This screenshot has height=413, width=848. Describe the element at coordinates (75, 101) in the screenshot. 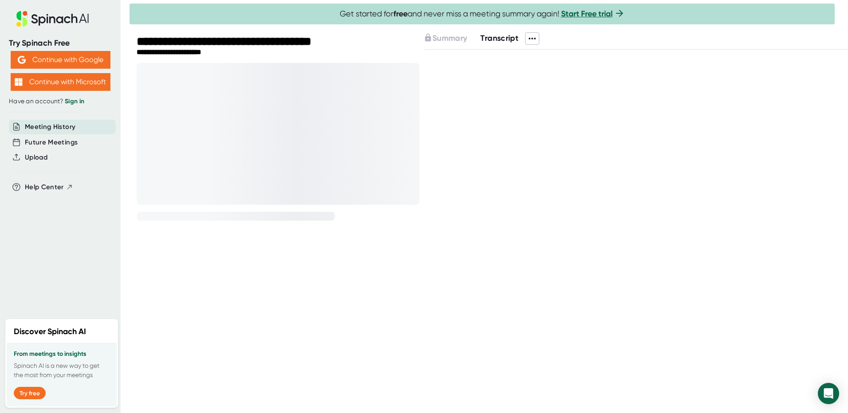

I see `a: Sign in` at that location.